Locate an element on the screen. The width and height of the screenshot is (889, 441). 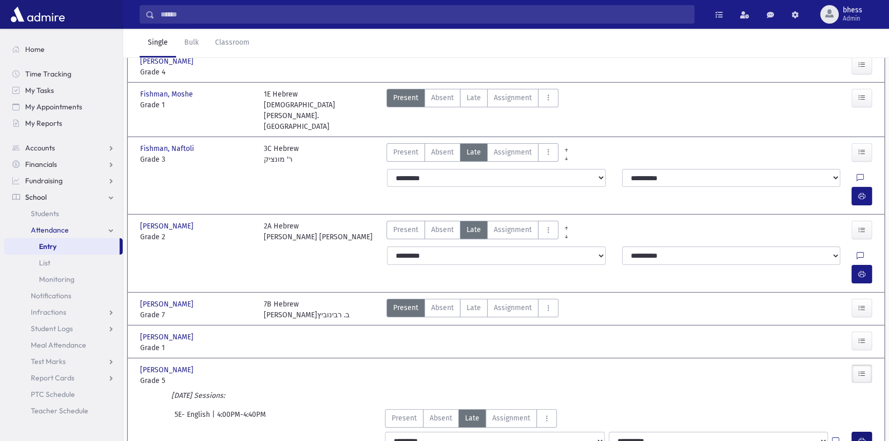
a: Teacher Schedule is located at coordinates (63, 410).